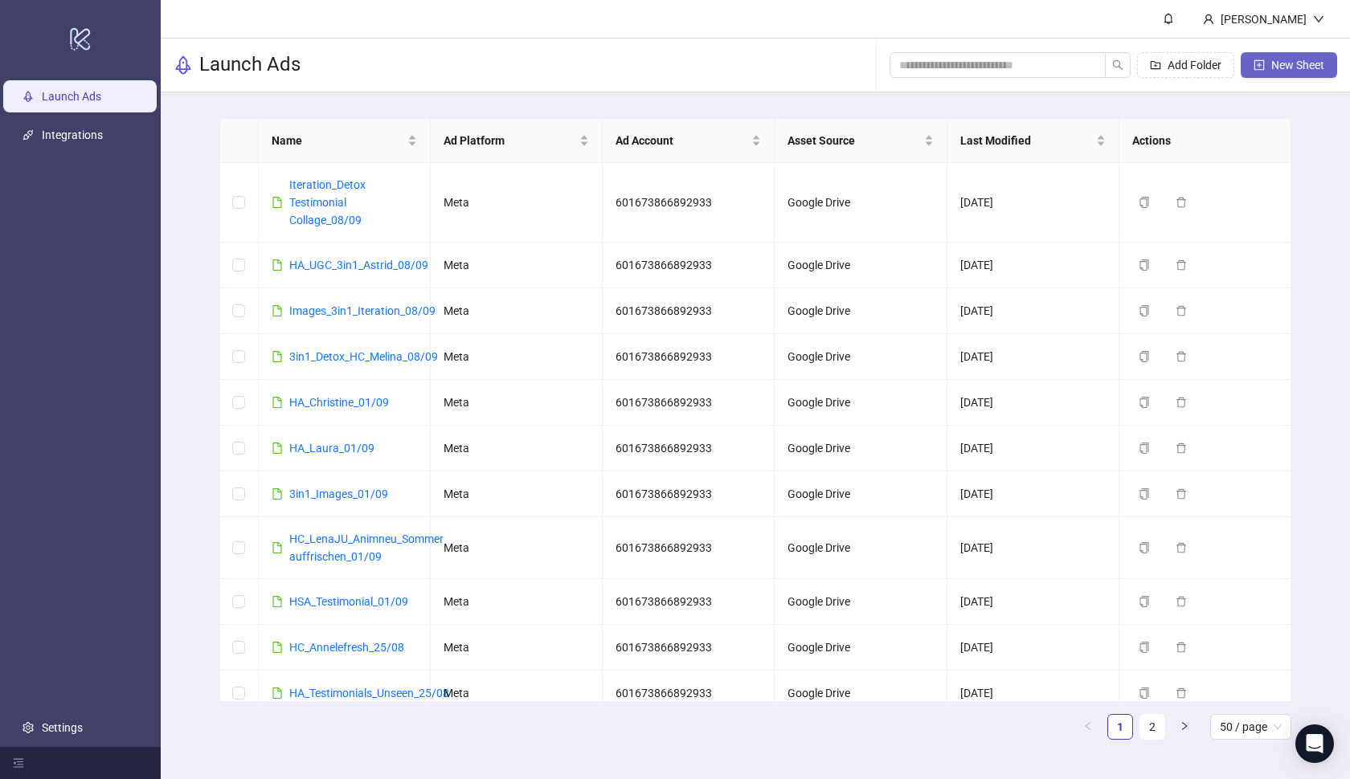 The image size is (1350, 779). I want to click on span: bell, so click(1168, 18).